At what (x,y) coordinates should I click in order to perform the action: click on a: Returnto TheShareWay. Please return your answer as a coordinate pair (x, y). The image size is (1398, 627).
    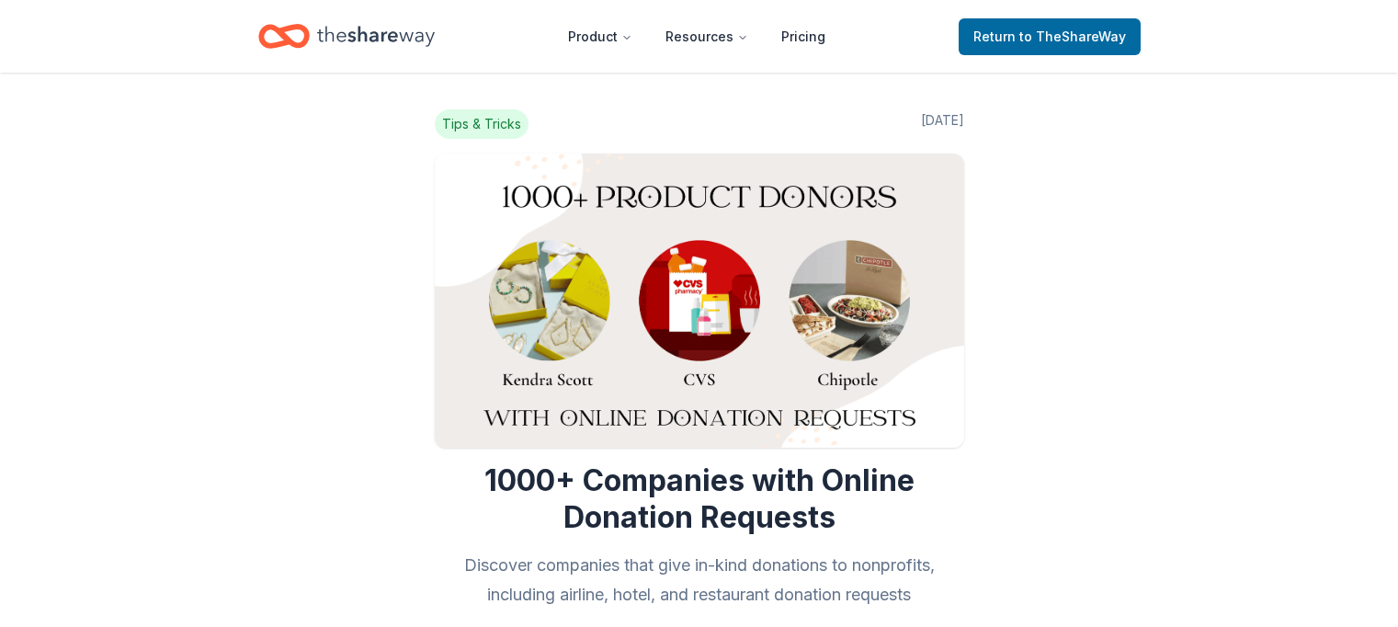
    Looking at the image, I should click on (1049, 37).